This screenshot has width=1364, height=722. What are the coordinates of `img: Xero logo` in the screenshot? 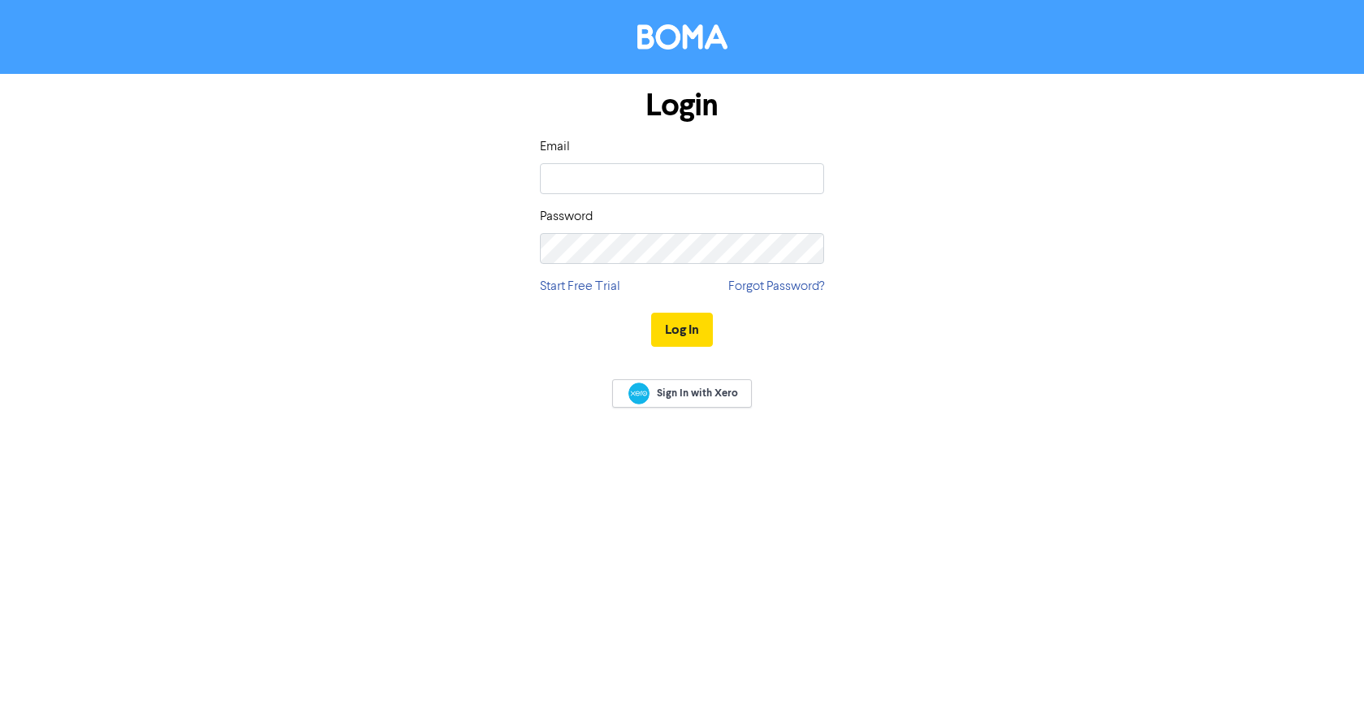 It's located at (639, 393).